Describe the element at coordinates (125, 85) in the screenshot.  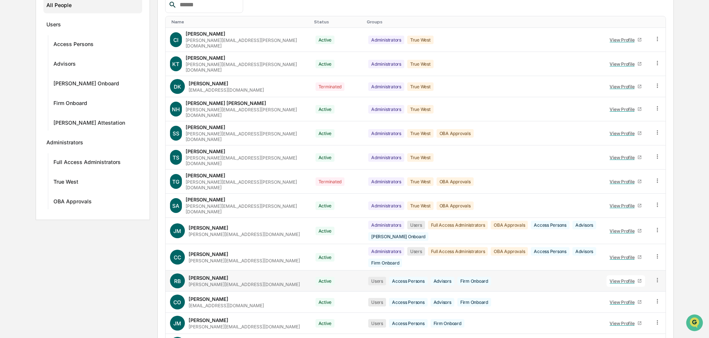
I see `button: See all` at that location.